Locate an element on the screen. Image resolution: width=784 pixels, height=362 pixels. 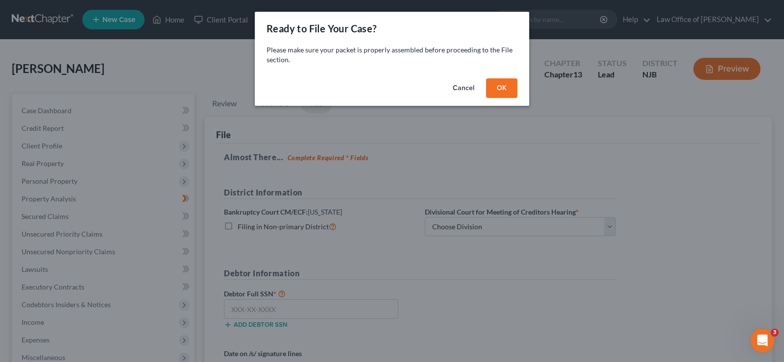
span: 3 is located at coordinates (775, 333).